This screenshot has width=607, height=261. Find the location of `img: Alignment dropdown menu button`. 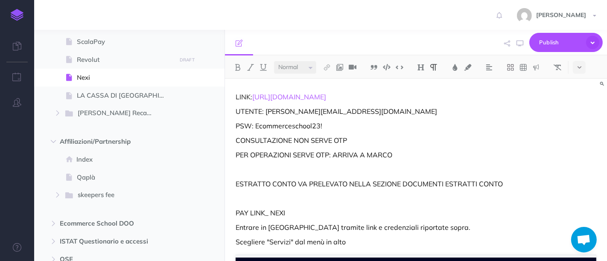

img: Alignment dropdown menu button is located at coordinates (489, 67).